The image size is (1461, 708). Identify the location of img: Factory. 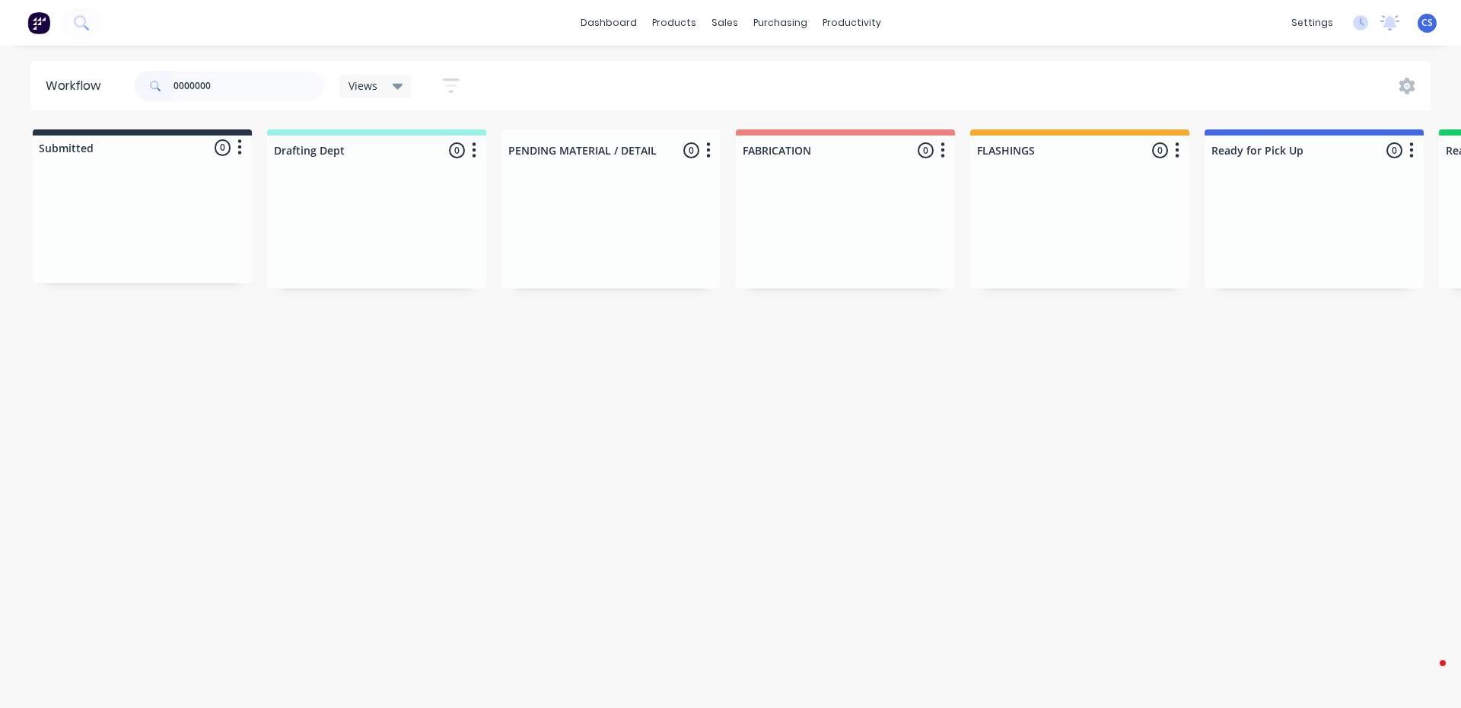
(39, 23).